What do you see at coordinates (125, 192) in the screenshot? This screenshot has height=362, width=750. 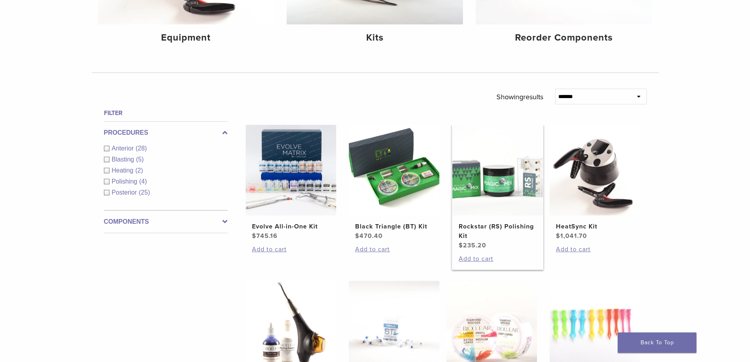 I see `span: Posterior` at bounding box center [125, 192].